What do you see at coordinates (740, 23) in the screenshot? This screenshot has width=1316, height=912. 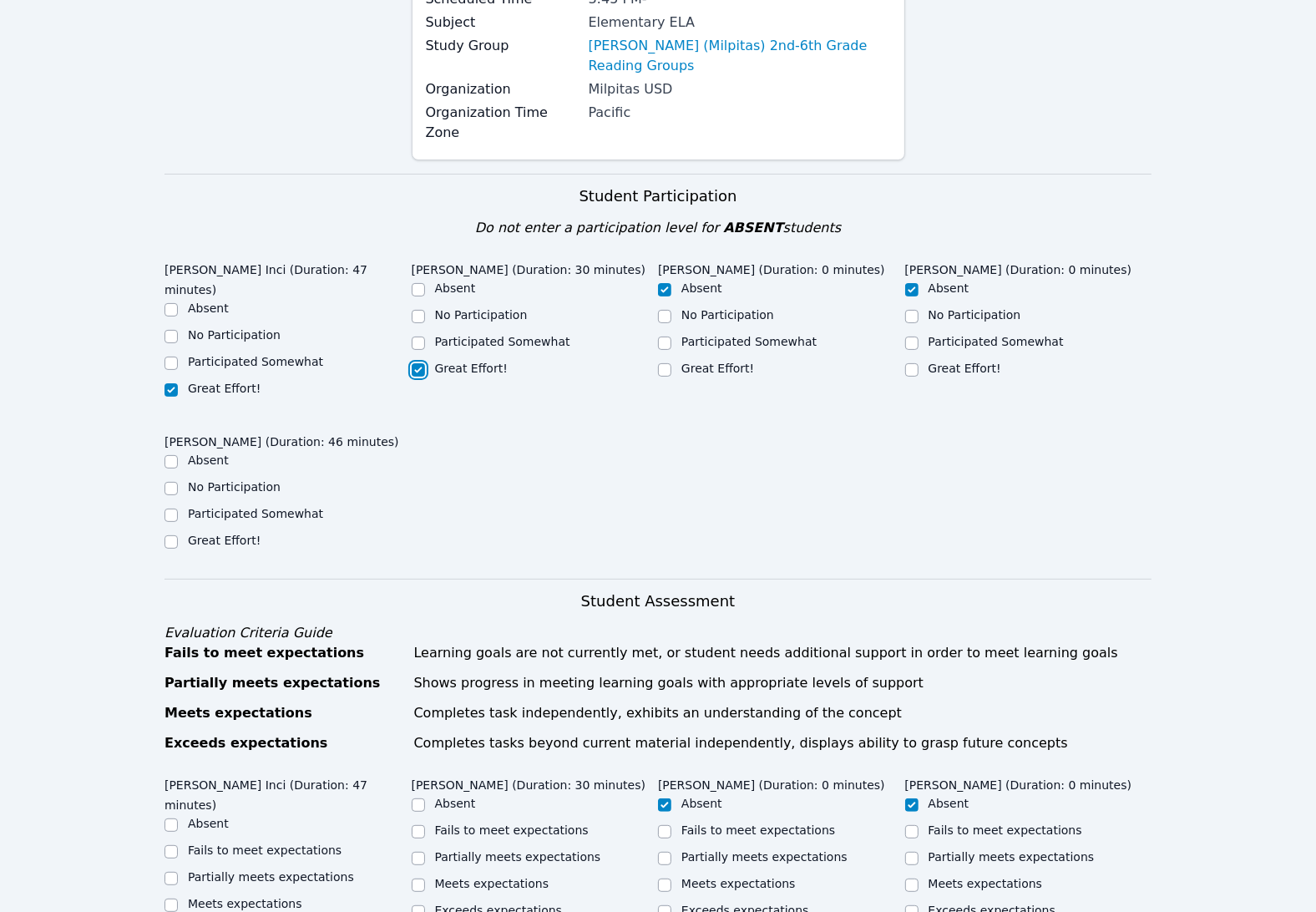 I see `div: Elementary ELA` at bounding box center [740, 23].